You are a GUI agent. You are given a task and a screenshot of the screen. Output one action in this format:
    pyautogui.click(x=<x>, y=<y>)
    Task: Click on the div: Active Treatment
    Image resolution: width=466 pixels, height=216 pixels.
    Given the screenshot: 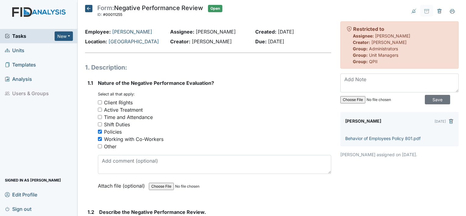 What is the action you would take?
    pyautogui.click(x=123, y=110)
    